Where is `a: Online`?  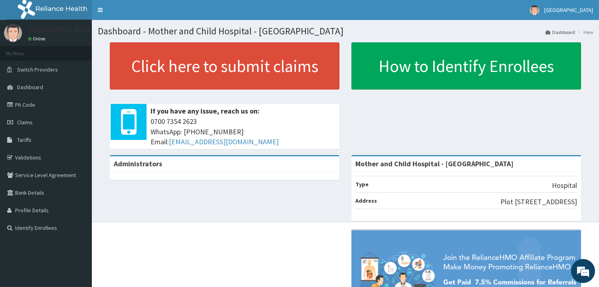
a: Online is located at coordinates (38, 39).